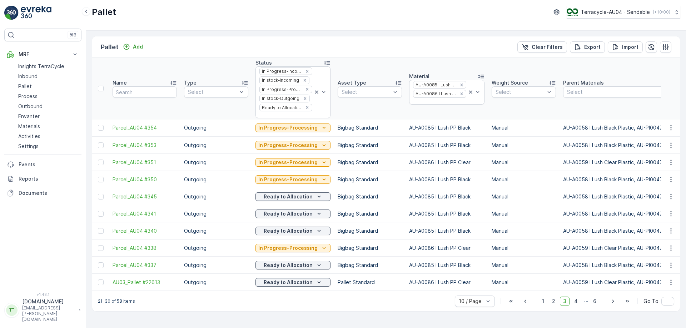 The image size is (686, 328). I want to click on div: Ready to Allocation, so click(281, 108).